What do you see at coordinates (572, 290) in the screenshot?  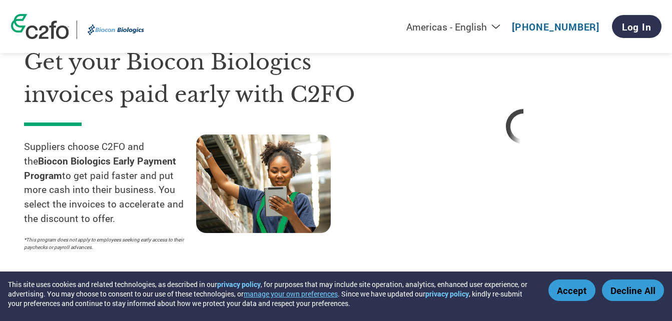 I see `button: Accept` at bounding box center [572, 290].